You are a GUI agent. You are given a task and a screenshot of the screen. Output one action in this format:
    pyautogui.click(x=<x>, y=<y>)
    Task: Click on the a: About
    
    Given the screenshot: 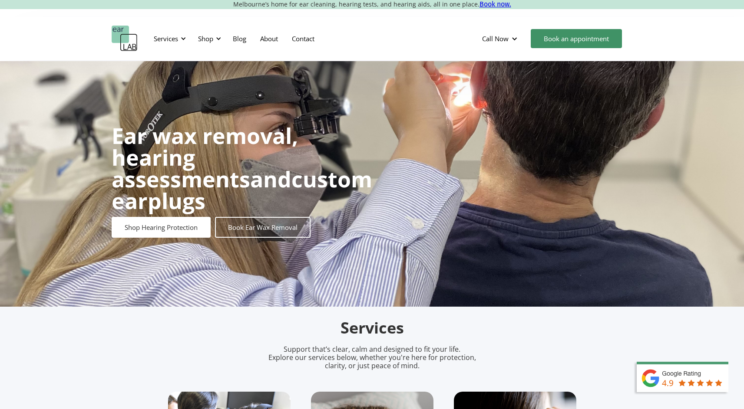 What is the action you would take?
    pyautogui.click(x=269, y=39)
    